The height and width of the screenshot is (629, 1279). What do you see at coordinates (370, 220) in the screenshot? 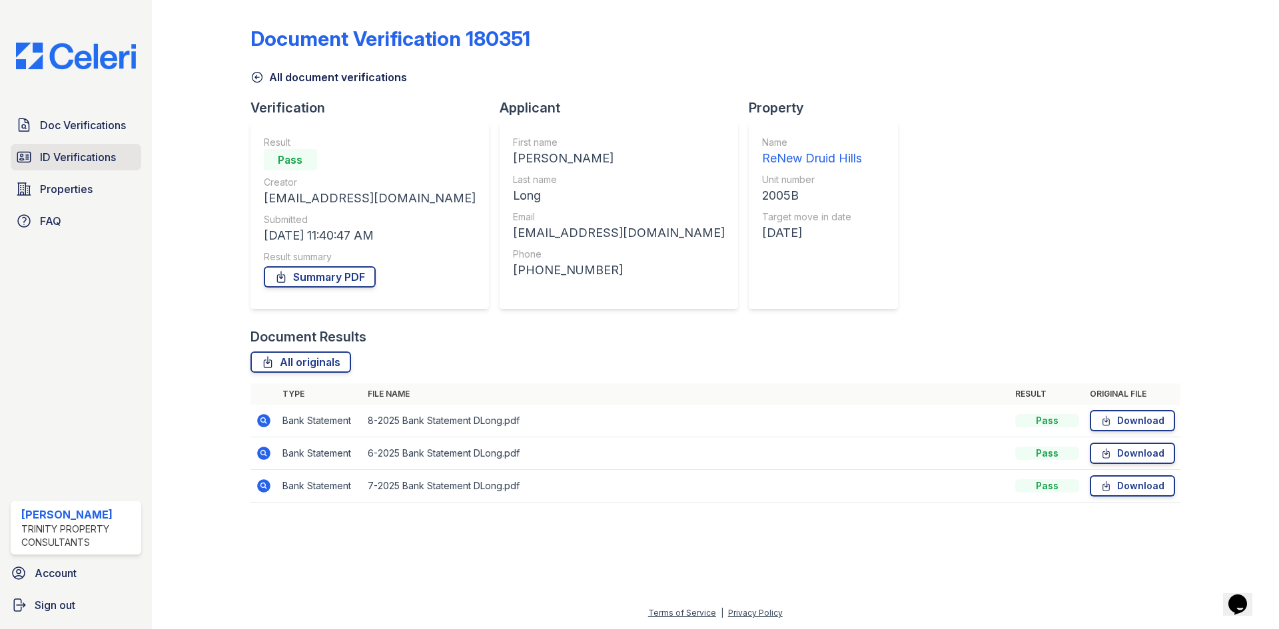
I see `div: Submitted` at bounding box center [370, 220].